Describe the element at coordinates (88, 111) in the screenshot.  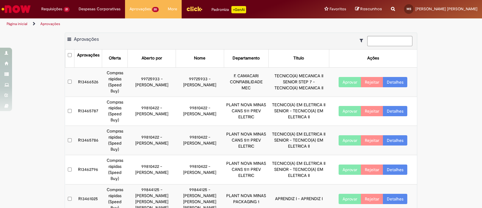
I see `td: R13465787` at that location.